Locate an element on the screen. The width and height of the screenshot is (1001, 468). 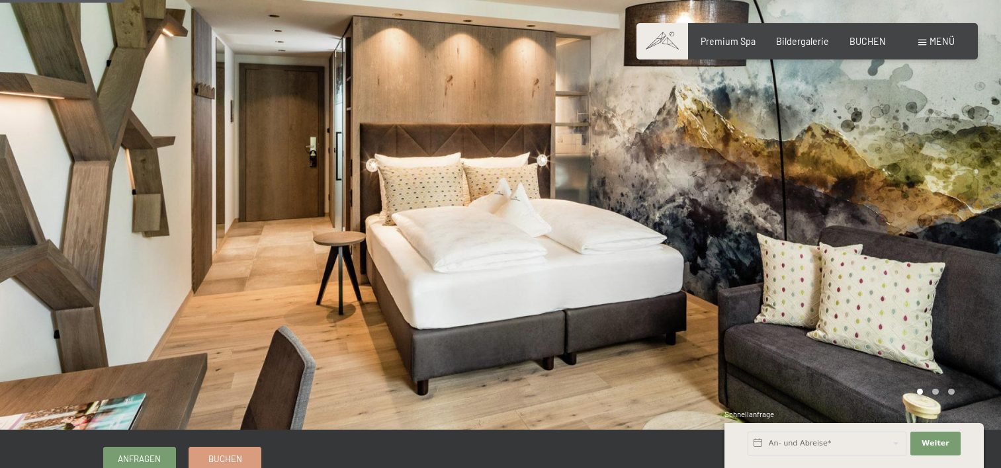
span: Menü is located at coordinates (942, 41).